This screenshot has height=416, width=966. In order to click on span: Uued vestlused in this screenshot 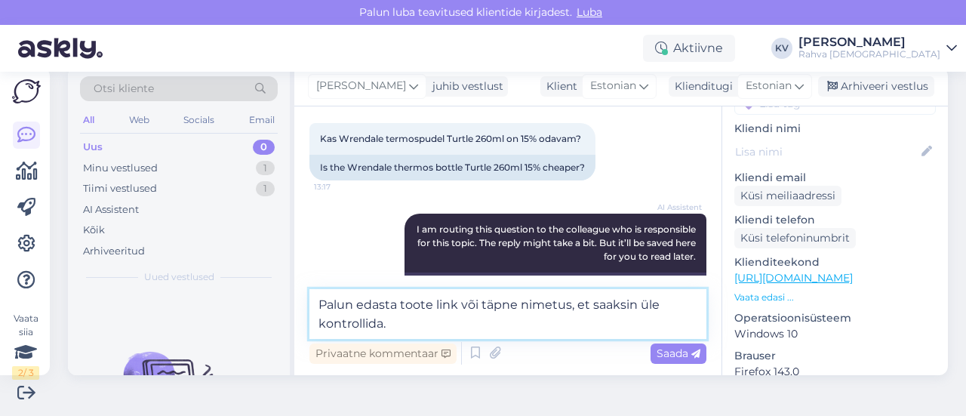, I will do `click(179, 277)`.